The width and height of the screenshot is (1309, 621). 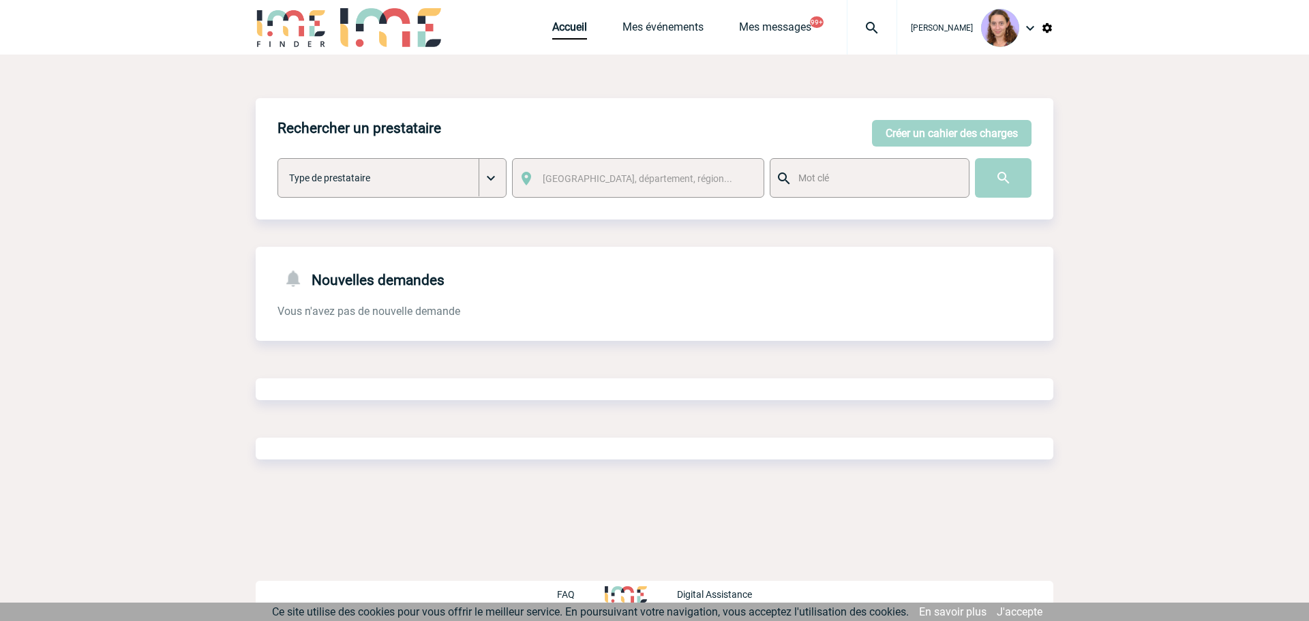 What do you see at coordinates (566, 594) in the screenshot?
I see `p: FAQ` at bounding box center [566, 594].